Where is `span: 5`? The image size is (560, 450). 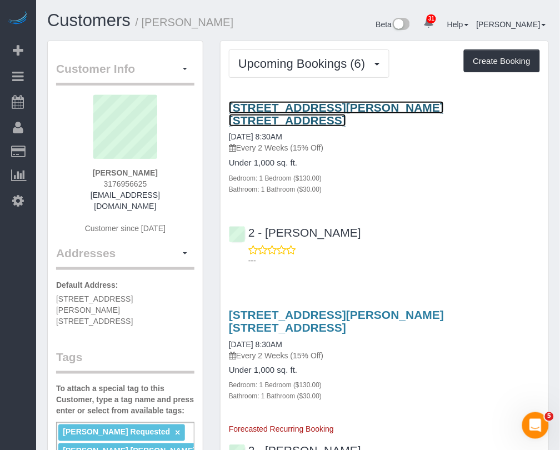 span: 5 is located at coordinates (549, 416).